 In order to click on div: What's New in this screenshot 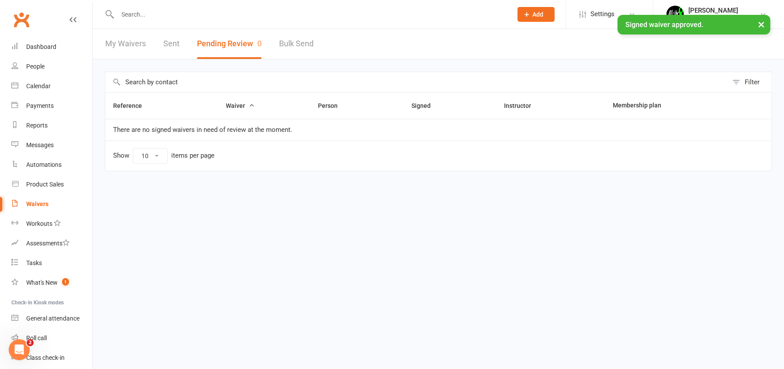, I will do `click(42, 283)`.